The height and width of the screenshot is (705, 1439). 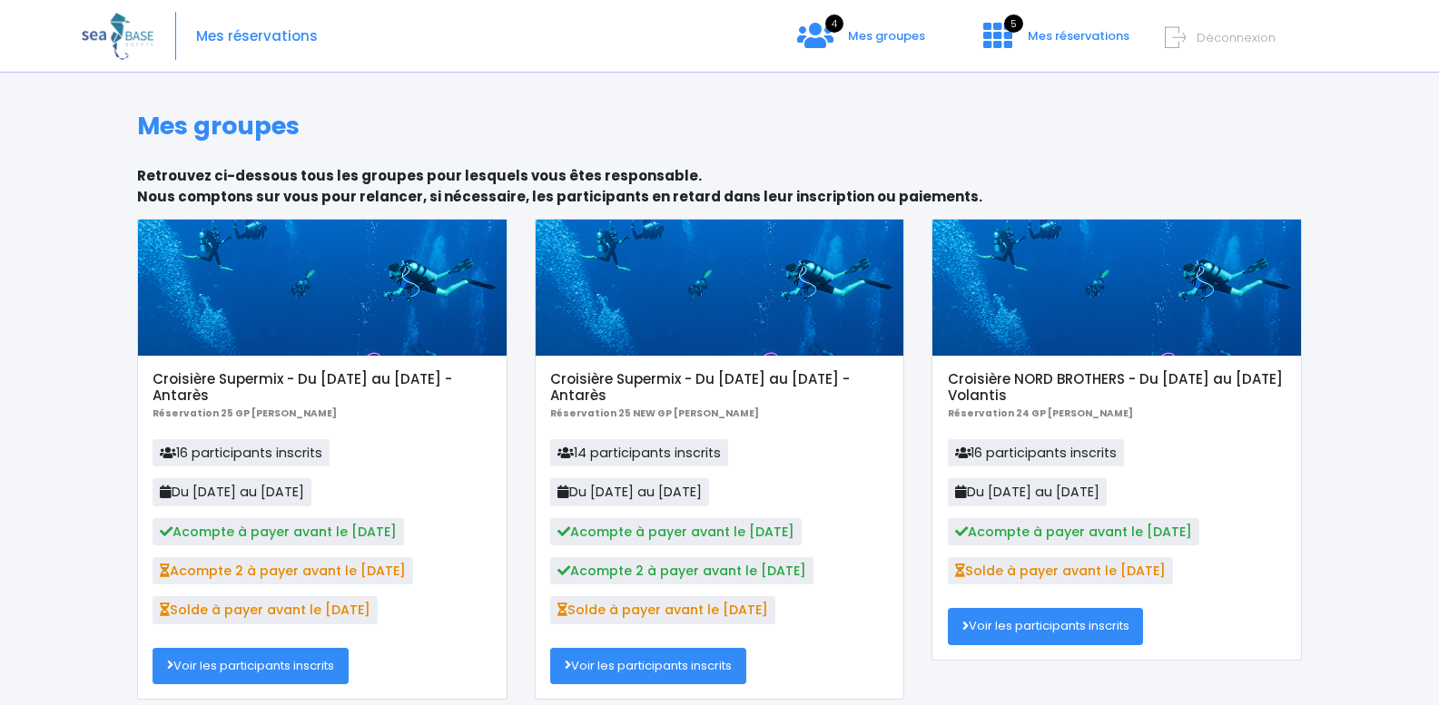 What do you see at coordinates (861, 42) in the screenshot?
I see `a: 4 Mes groupes` at bounding box center [861, 42].